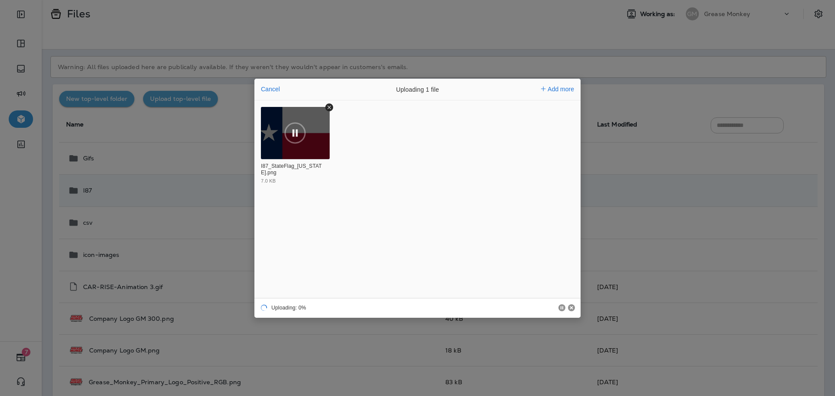  I want to click on span: Add more, so click(560, 89).